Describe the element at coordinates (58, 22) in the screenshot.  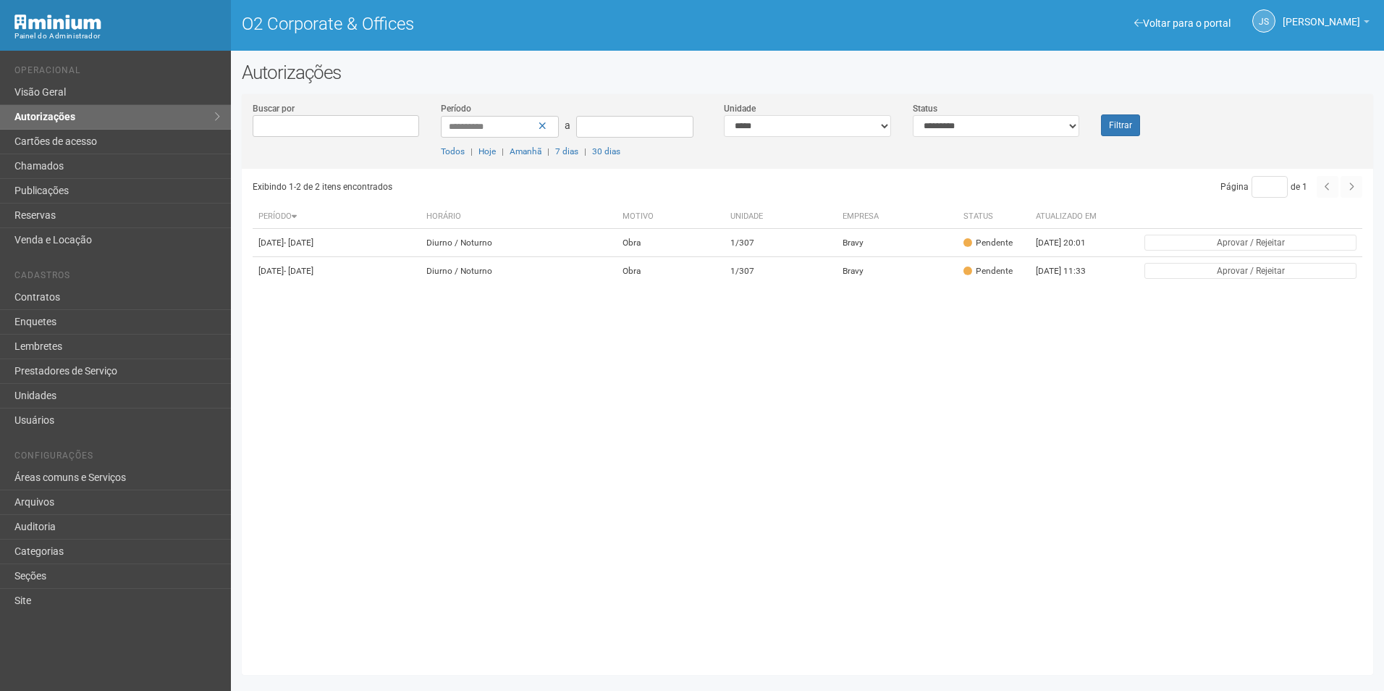
I see `img: Minium` at that location.